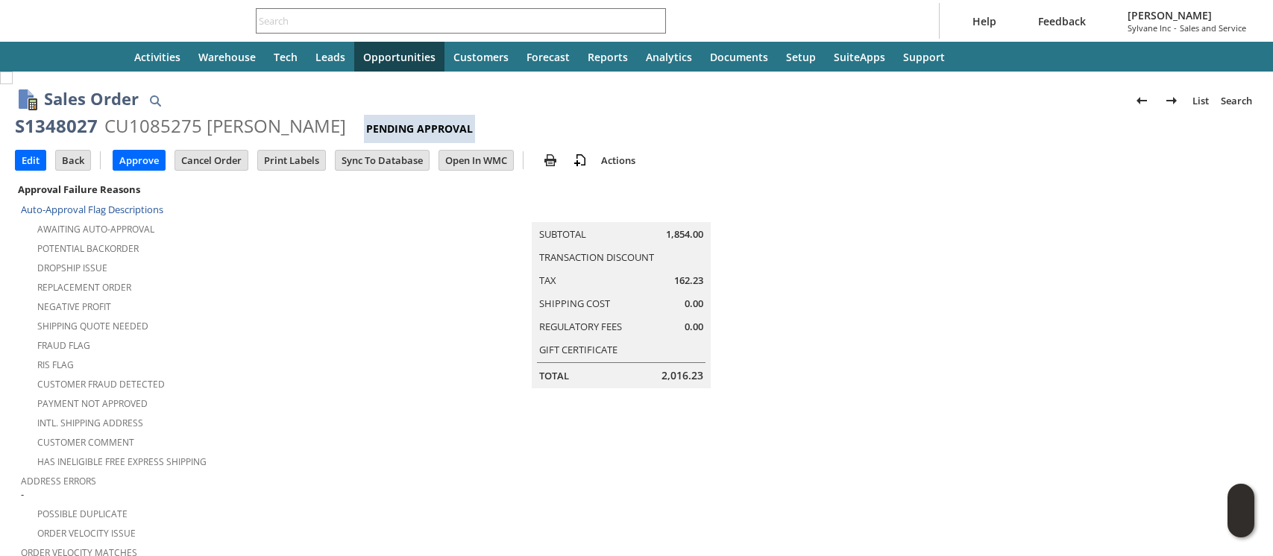 This screenshot has height=556, width=1273. I want to click on a: Order Velocity Issue, so click(87, 533).